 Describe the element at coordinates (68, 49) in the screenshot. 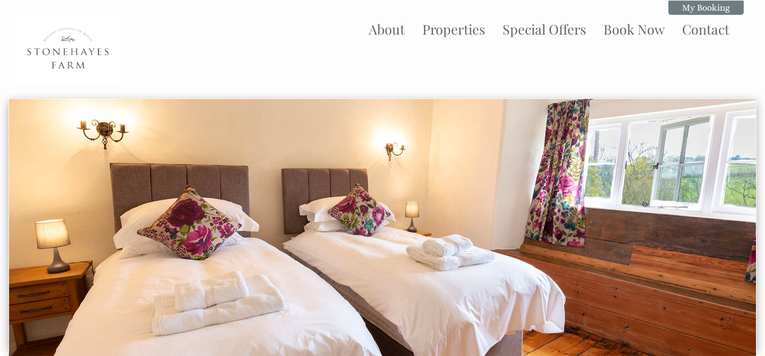

I see `img: Stonehayes Farm` at that location.